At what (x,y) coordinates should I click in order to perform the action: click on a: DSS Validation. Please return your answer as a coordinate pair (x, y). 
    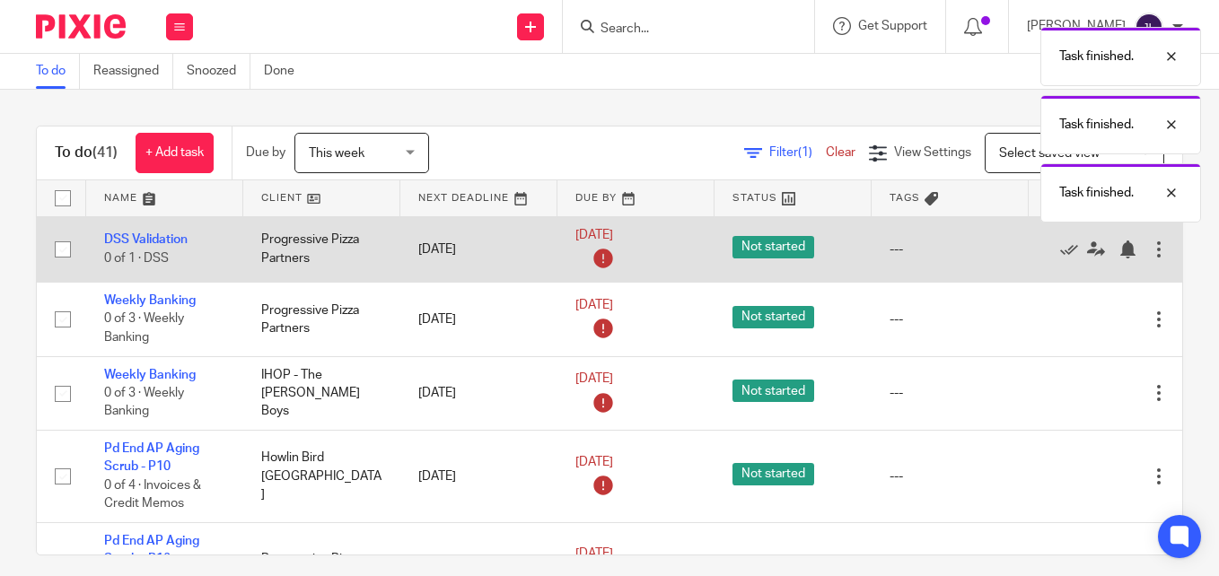
    Looking at the image, I should click on (145, 240).